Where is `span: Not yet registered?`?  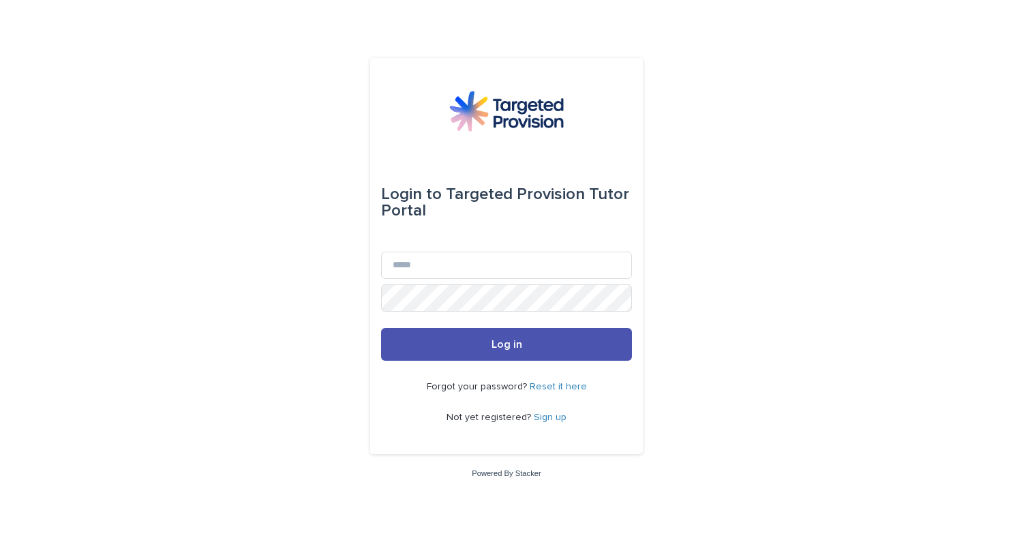
span: Not yet registered? is located at coordinates (490, 417).